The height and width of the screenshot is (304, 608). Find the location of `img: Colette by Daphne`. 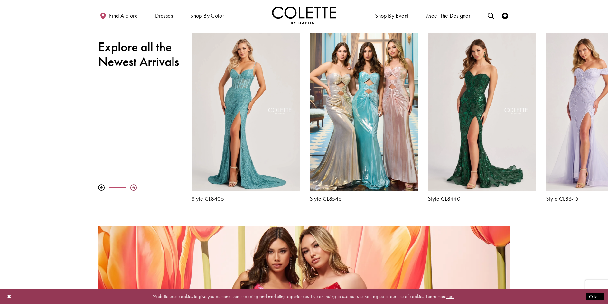

img: Colette by Daphne is located at coordinates (304, 15).